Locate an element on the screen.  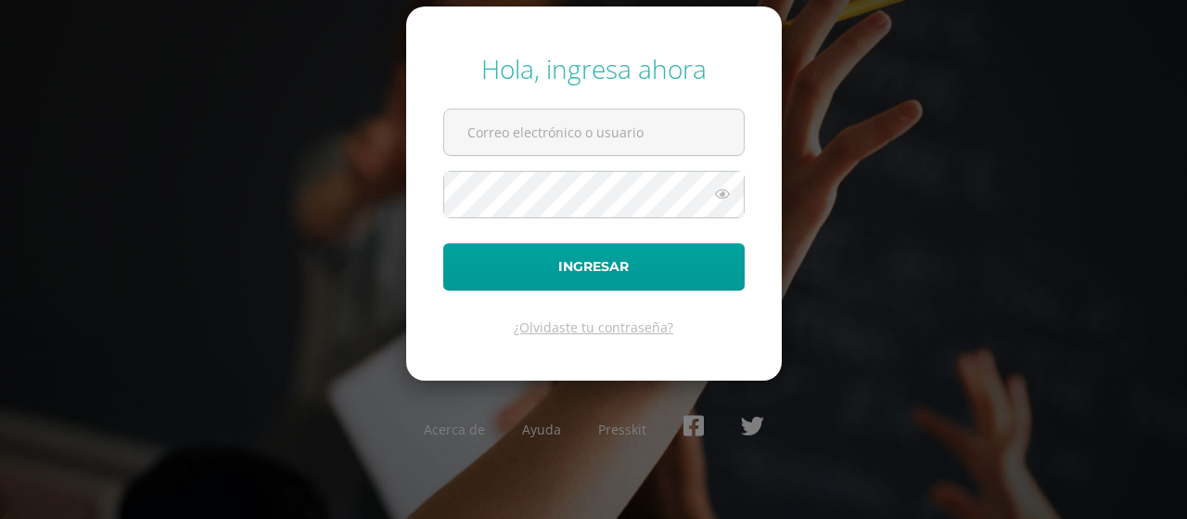
a: Ayuda is located at coordinates (542, 429).